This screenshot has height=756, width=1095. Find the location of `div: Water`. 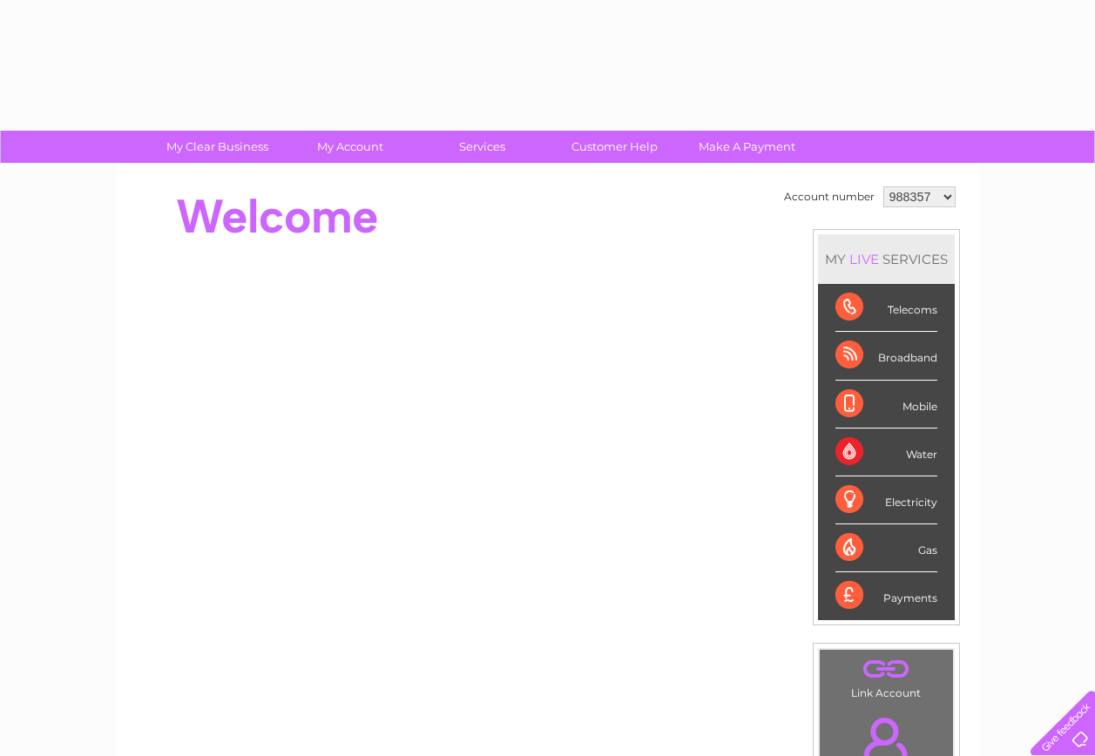

div: Water is located at coordinates (886, 452).